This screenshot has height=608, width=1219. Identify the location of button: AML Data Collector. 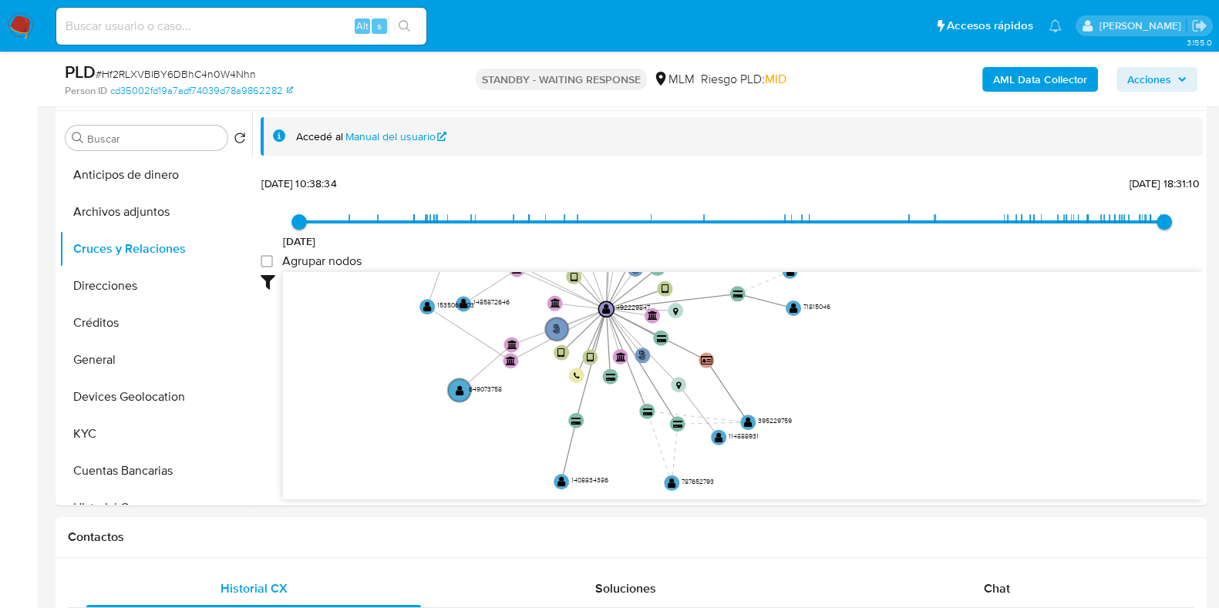
(1040, 79).